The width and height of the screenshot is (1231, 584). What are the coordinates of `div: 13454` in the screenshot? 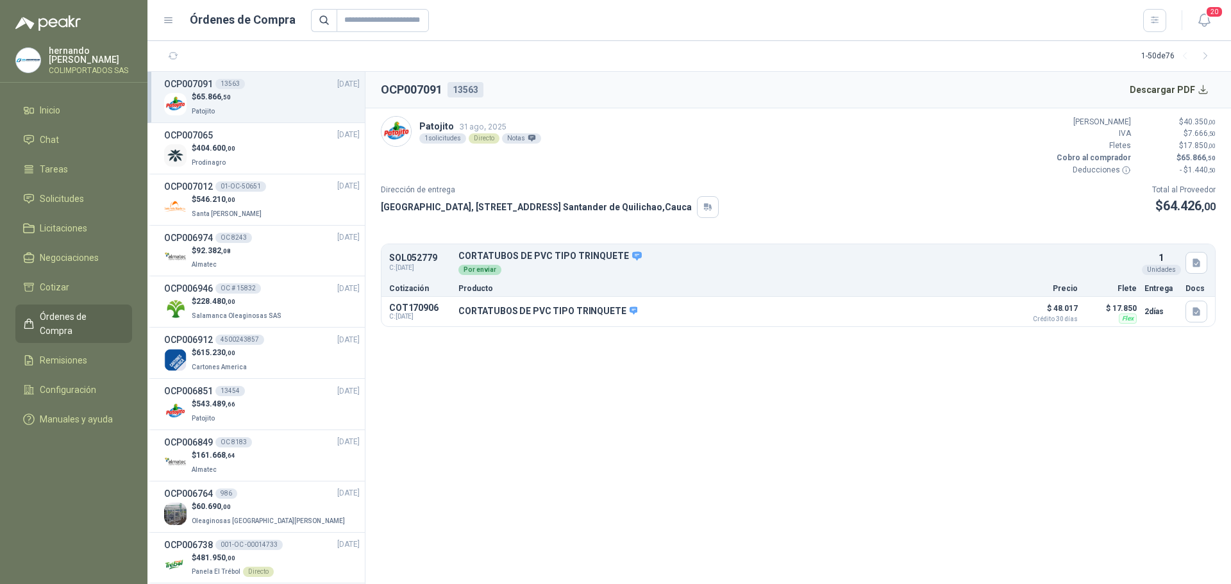 It's located at (230, 391).